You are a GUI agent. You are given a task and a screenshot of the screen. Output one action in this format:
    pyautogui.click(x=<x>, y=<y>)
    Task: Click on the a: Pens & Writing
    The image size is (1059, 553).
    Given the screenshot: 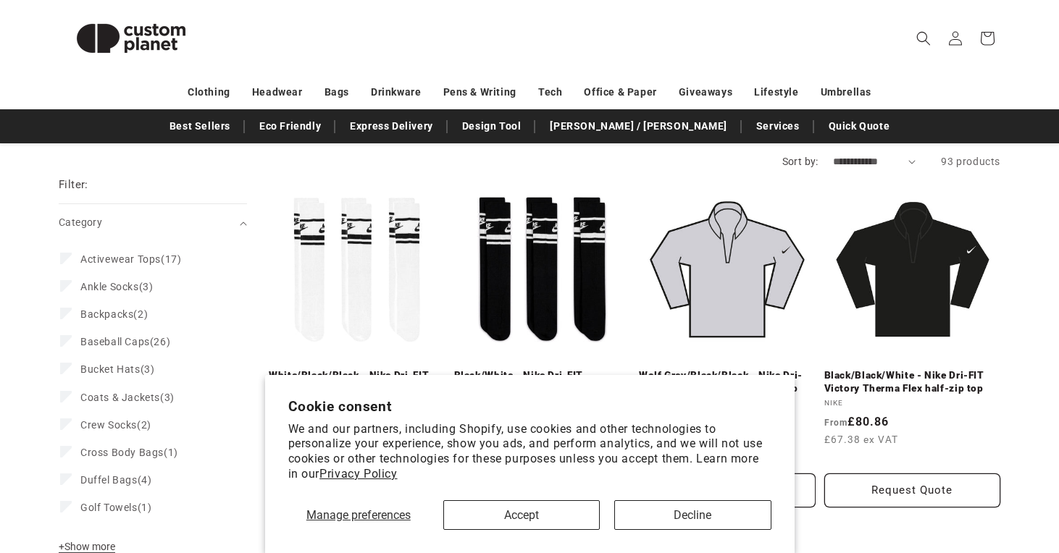 What is the action you would take?
    pyautogui.click(x=479, y=92)
    